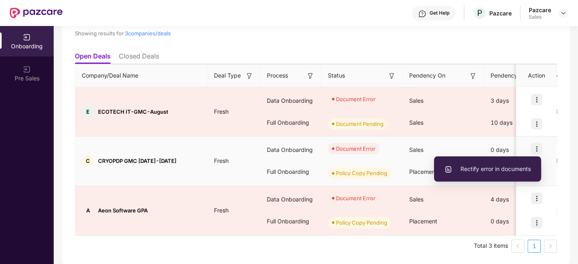 The width and height of the screenshot is (578, 264). Describe the element at coordinates (336, 76) in the screenshot. I see `span: Status` at that location.